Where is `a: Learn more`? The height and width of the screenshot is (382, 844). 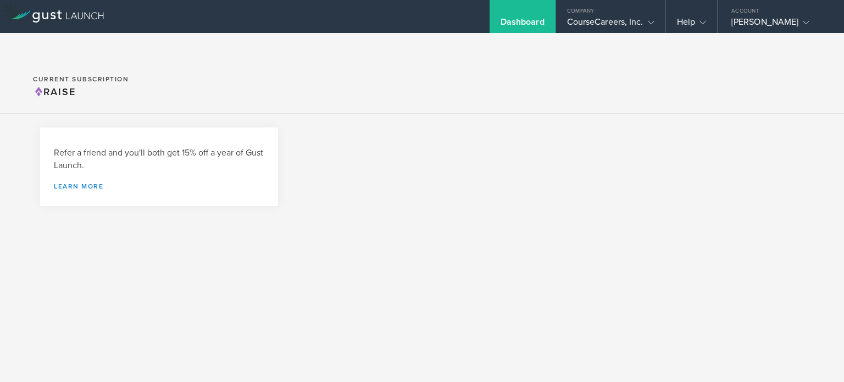
a: Learn more is located at coordinates (159, 186).